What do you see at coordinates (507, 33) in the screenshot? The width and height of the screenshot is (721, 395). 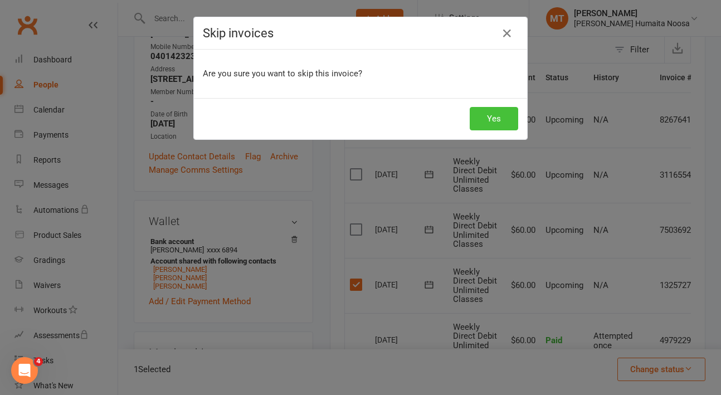 I see `button: Close` at bounding box center [507, 33].